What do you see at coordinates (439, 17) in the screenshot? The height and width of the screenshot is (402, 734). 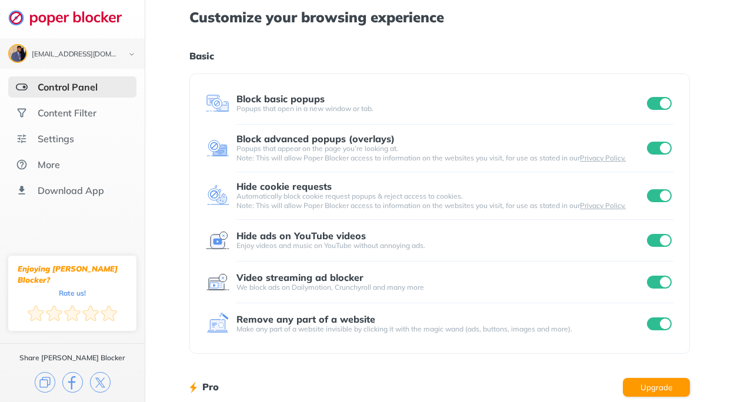 I see `h1: Customize your browsing experience` at bounding box center [439, 17].